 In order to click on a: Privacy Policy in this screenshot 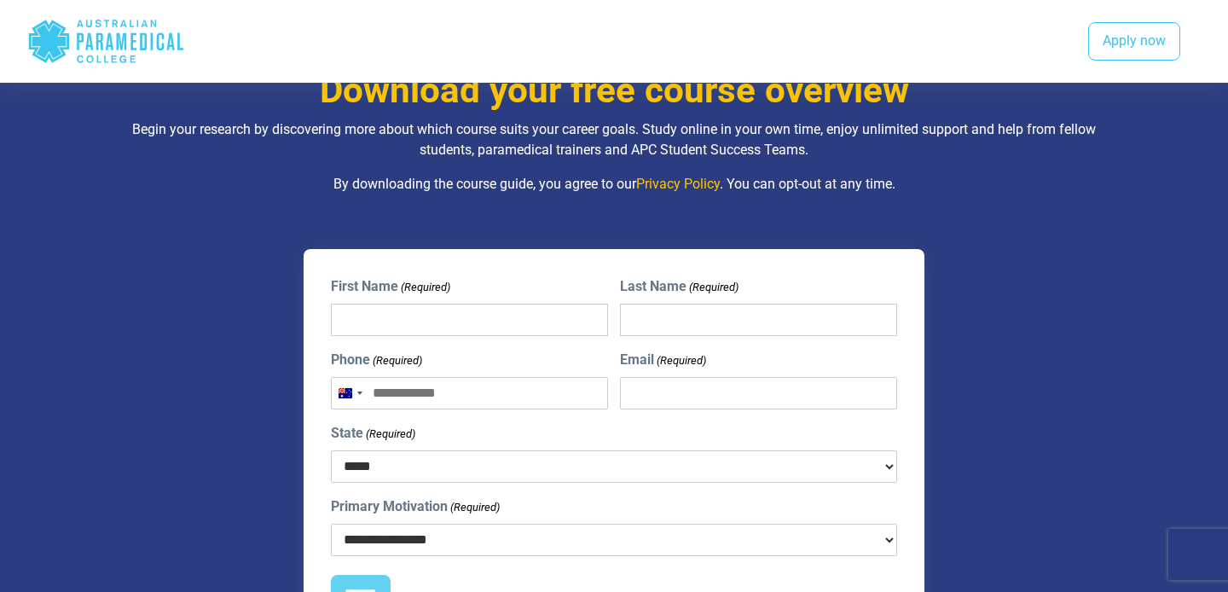, I will do `click(678, 183)`.